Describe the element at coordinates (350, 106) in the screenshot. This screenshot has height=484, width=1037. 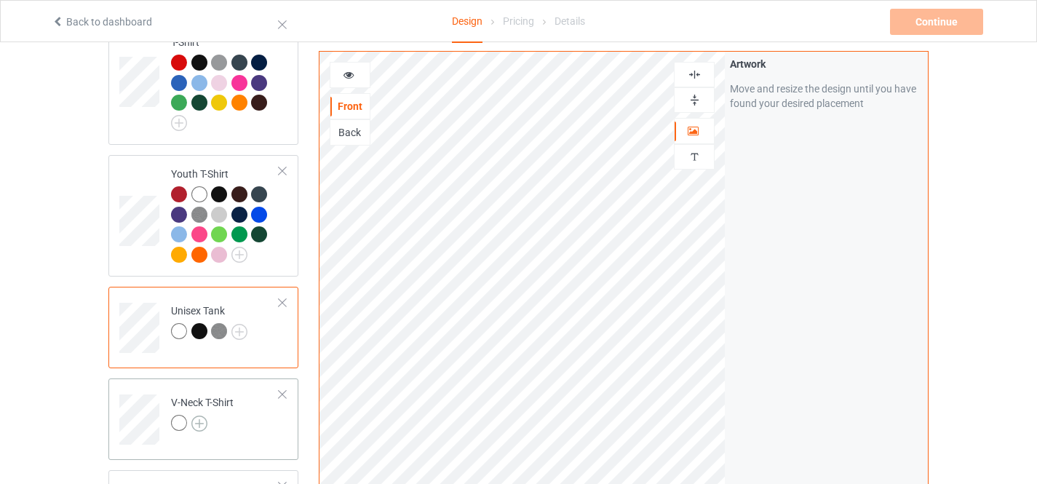
I see `div: Front` at that location.